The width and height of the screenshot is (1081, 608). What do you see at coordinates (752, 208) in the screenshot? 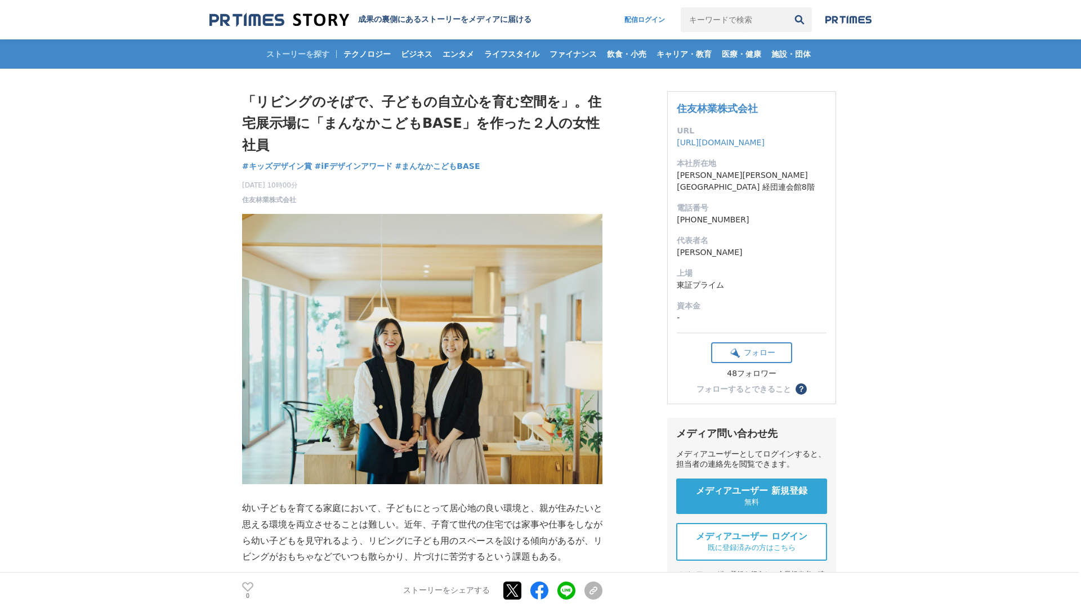
I see `dt: 電話番号` at bounding box center [752, 208].